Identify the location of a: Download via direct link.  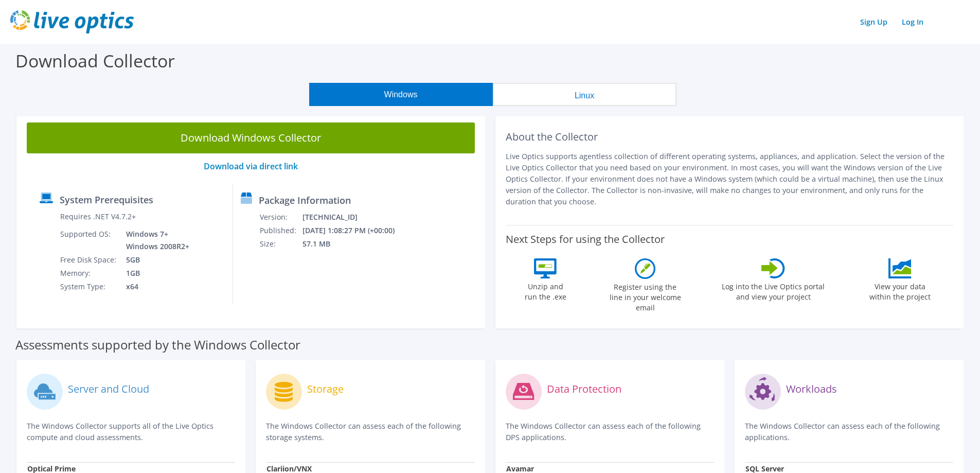
(251, 166).